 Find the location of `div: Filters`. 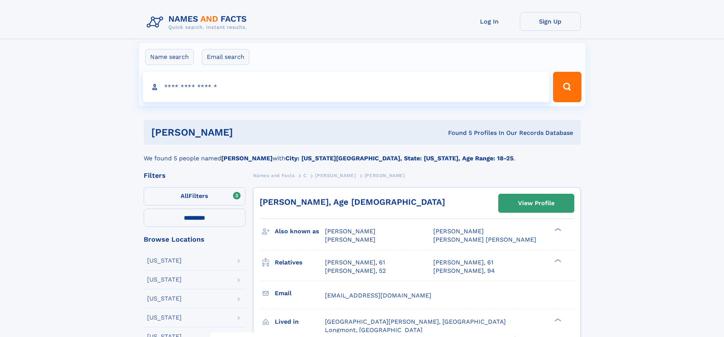

div: Filters is located at coordinates (195, 176).